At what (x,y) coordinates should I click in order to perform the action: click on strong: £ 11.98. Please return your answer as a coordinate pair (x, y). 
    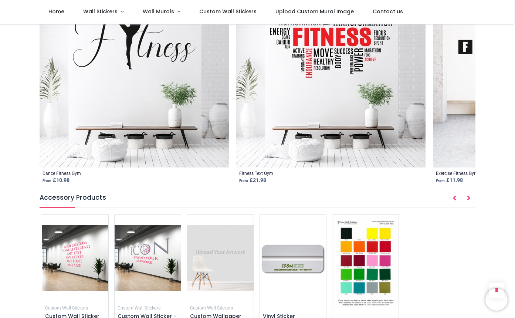
    Looking at the image, I should click on (449, 180).